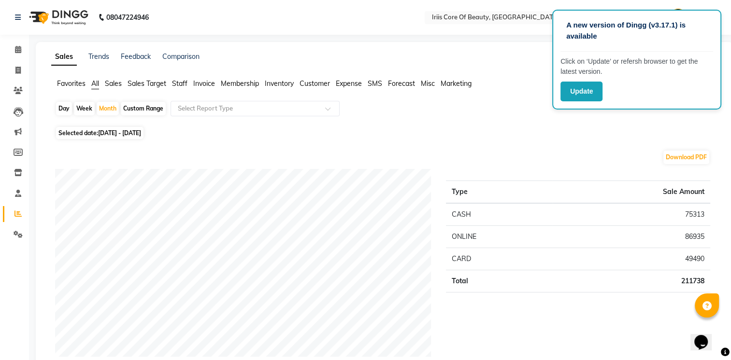 The image size is (731, 360). I want to click on span: Invoice, so click(204, 84).